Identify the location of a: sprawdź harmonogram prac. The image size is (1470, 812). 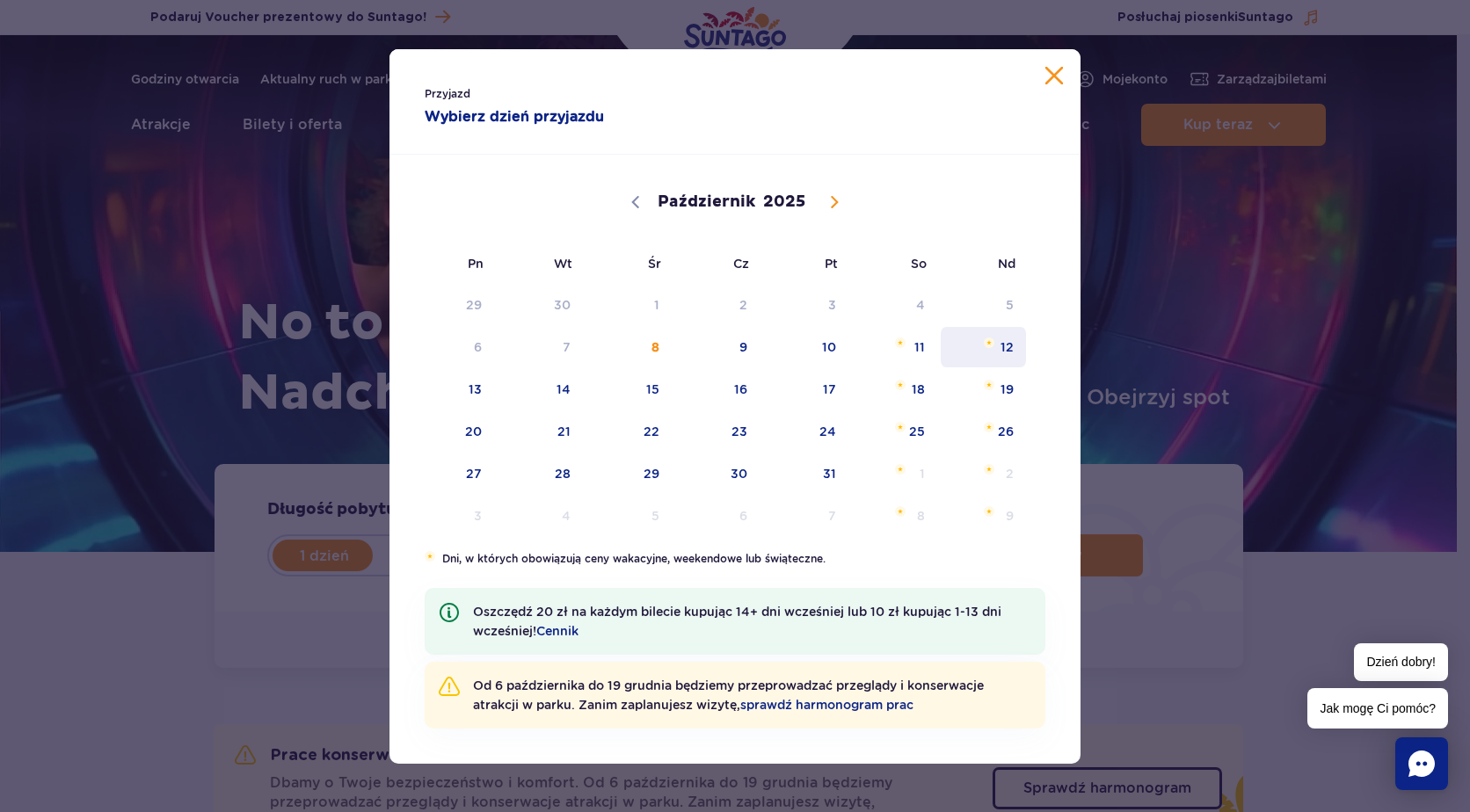
(827, 705).